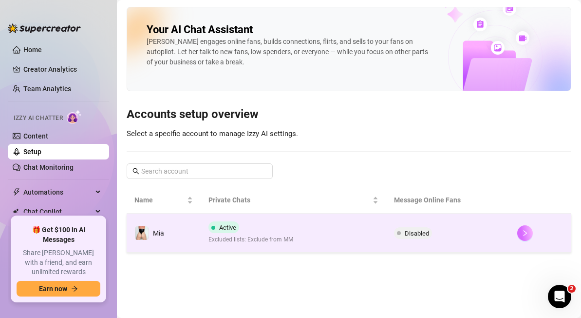  Describe the element at coordinates (44, 28) in the screenshot. I see `img: logo-BBDzfeDw.svg` at that location.